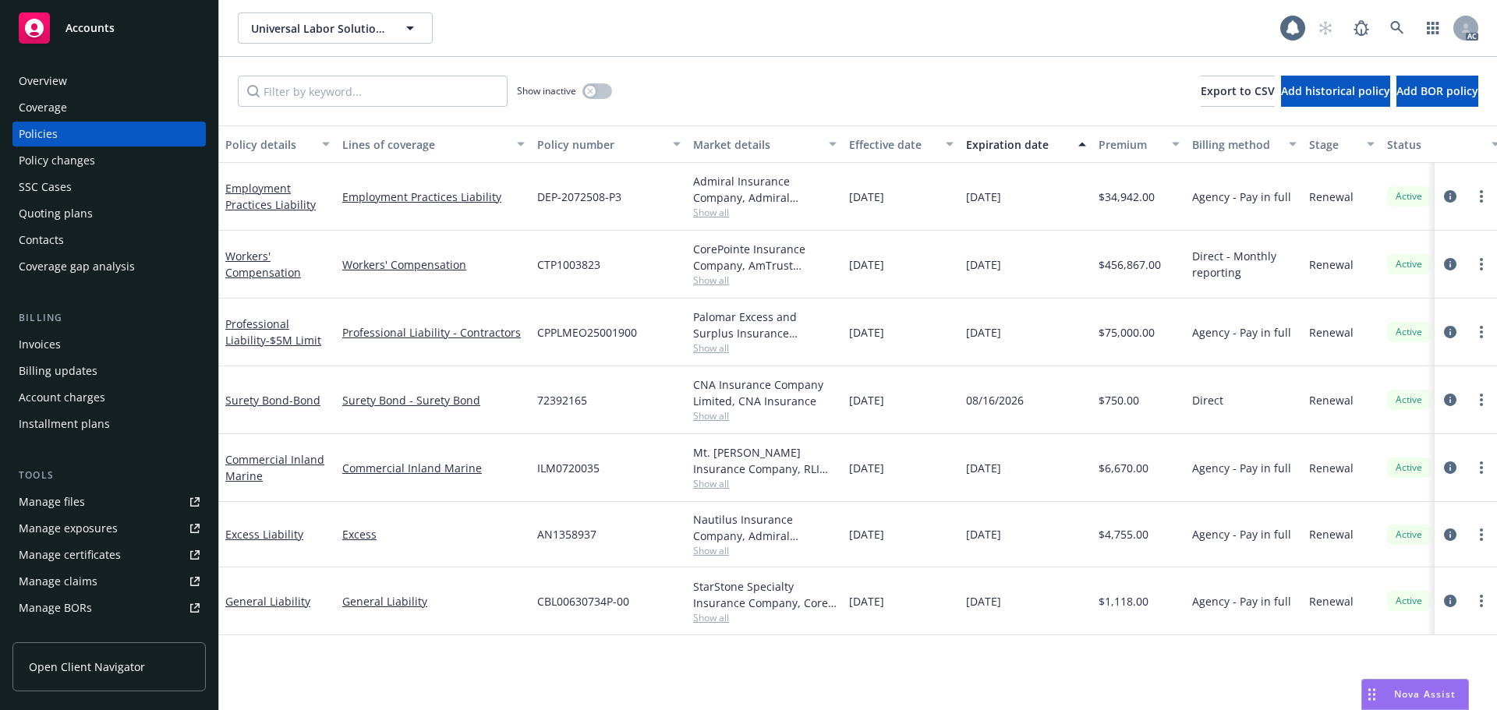 This screenshot has width=1497, height=710. I want to click on div: SSC Cases, so click(45, 187).